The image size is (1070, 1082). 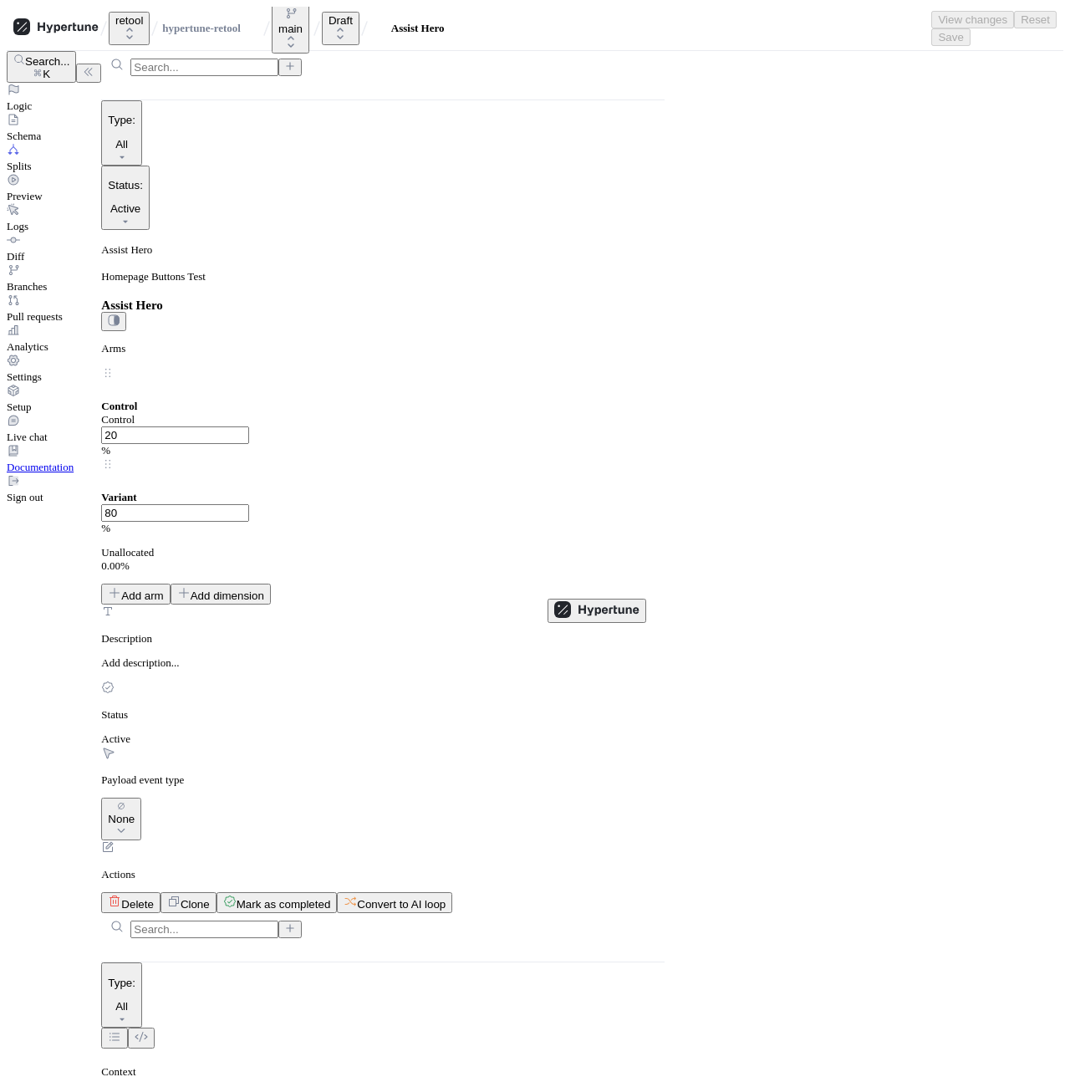 What do you see at coordinates (290, 28) in the screenshot?
I see `div: main` at bounding box center [290, 28].